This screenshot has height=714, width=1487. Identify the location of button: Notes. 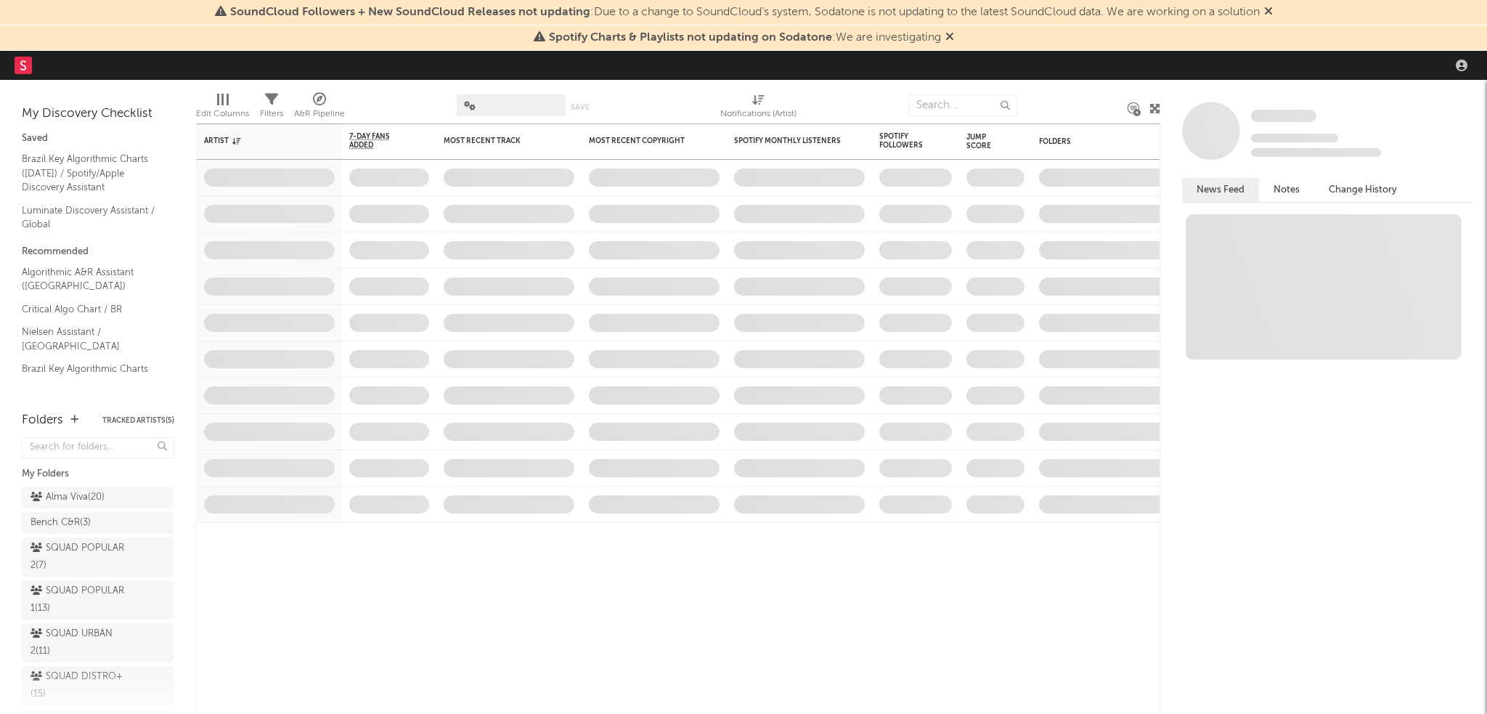
(1287, 189).